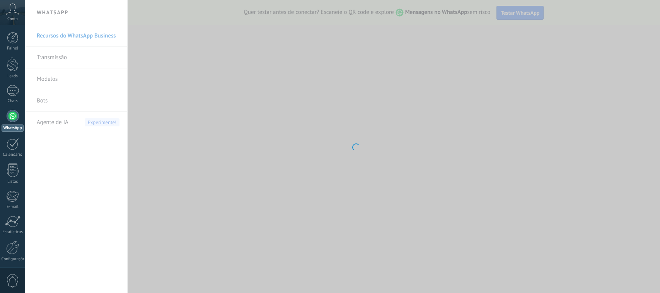 The width and height of the screenshot is (660, 293). I want to click on span: Conta, so click(12, 19).